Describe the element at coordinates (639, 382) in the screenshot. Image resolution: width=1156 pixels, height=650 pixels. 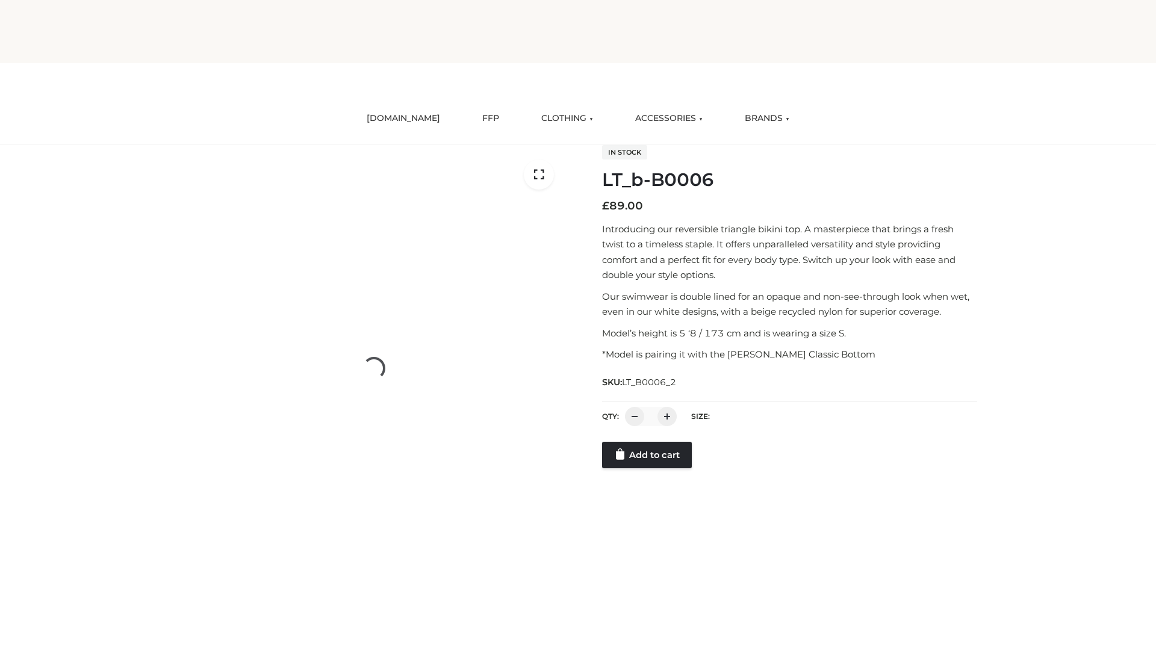
I see `span: SKU:` at that location.